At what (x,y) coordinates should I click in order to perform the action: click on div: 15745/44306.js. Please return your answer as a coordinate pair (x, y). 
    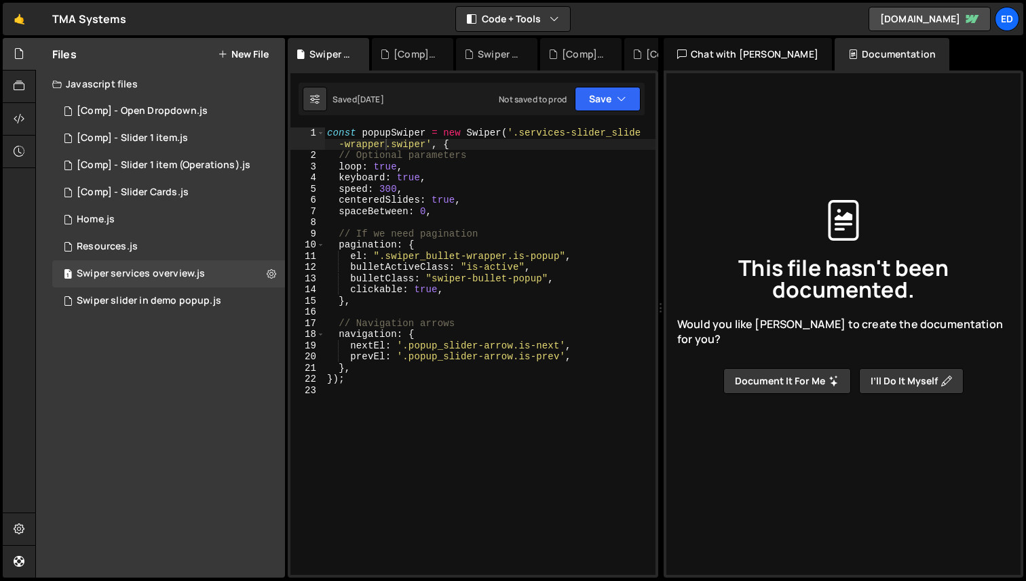
    Looking at the image, I should click on (168, 247).